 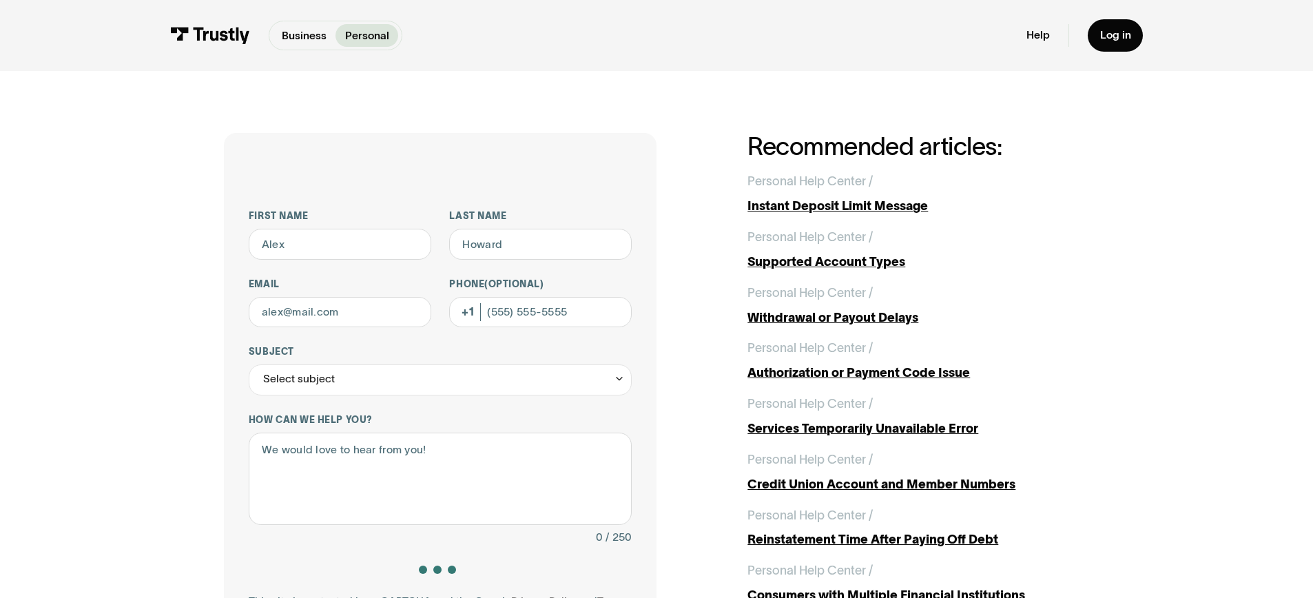 What do you see at coordinates (919, 262) in the screenshot?
I see `div: Supported Account Types` at bounding box center [919, 262].